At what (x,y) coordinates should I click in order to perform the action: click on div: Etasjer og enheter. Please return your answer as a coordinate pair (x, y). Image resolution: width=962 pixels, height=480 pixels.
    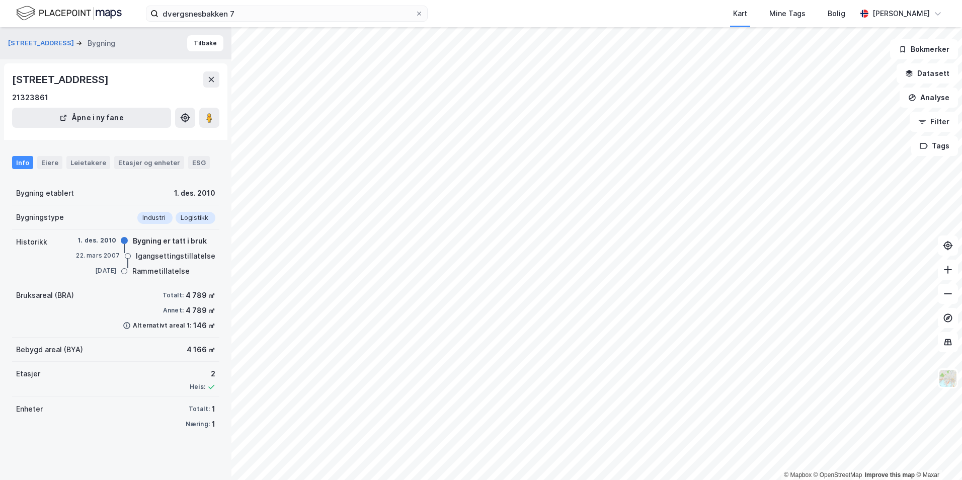
    Looking at the image, I should click on (149, 162).